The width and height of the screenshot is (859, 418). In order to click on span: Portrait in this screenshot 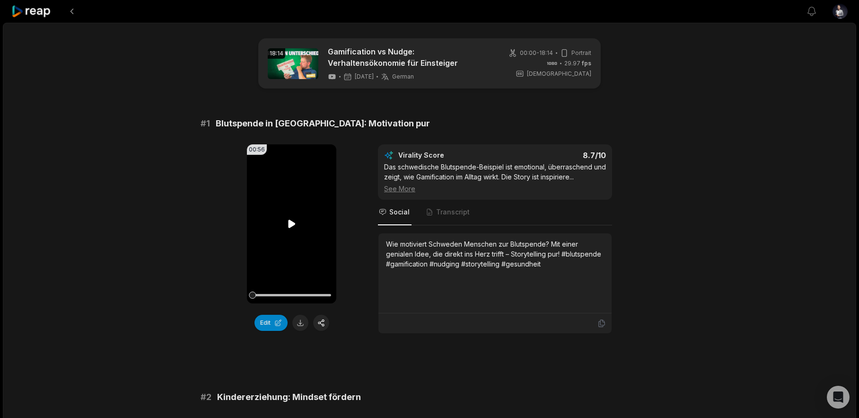, I will do `click(581, 53)`.